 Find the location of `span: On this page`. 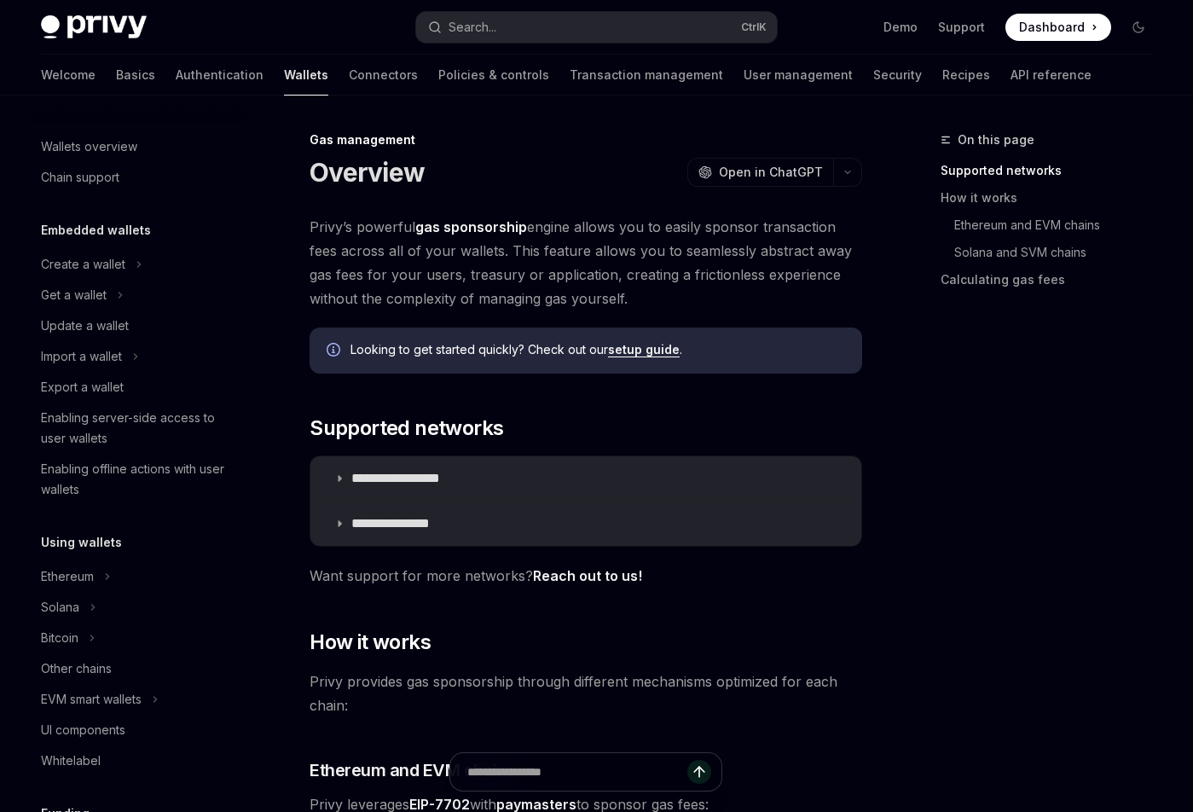

span: On this page is located at coordinates (996, 140).